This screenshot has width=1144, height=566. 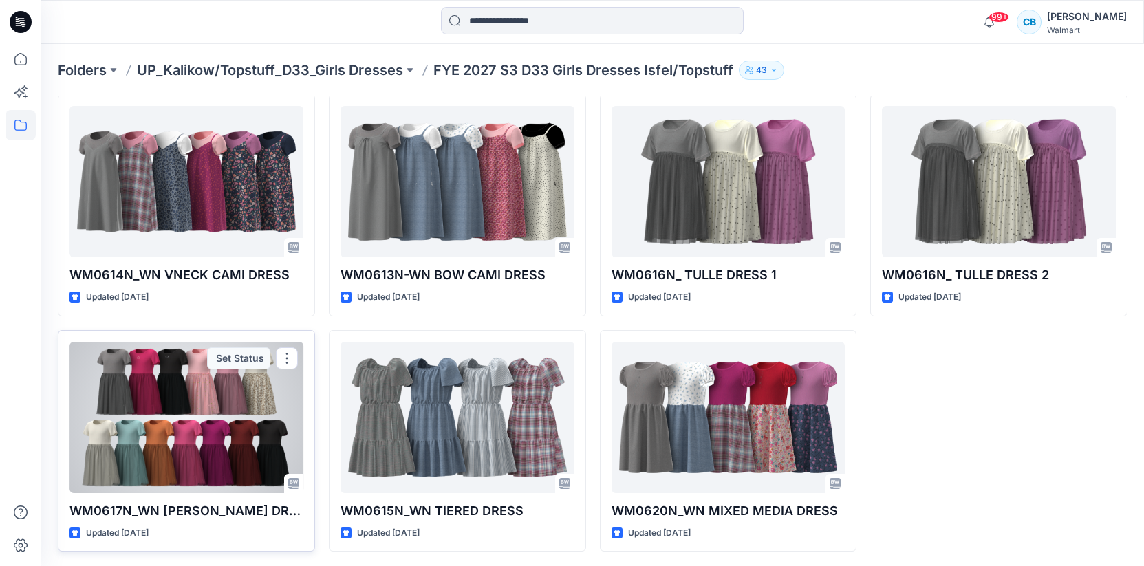 I want to click on a: WM0617N_WN SS TUTU DRESS, so click(x=186, y=417).